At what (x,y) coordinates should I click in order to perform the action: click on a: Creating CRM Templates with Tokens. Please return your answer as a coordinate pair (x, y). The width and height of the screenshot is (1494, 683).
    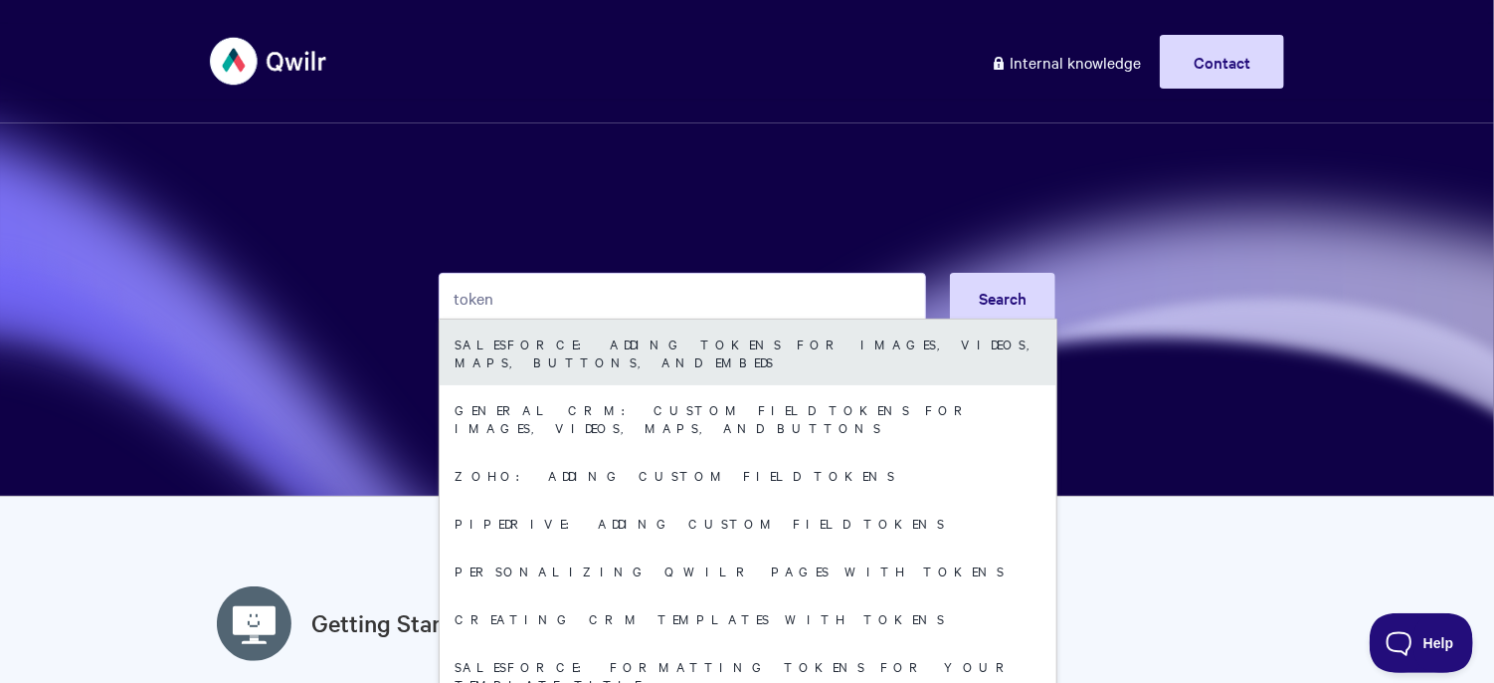
    Looking at the image, I should click on (748, 618).